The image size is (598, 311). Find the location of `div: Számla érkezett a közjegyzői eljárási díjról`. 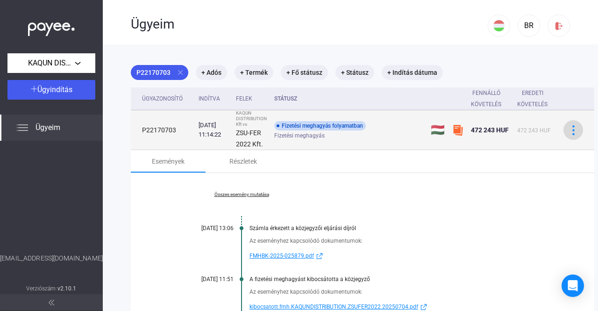

div: Számla érkezett a közjegyzői eljárási díjról is located at coordinates (399, 228).